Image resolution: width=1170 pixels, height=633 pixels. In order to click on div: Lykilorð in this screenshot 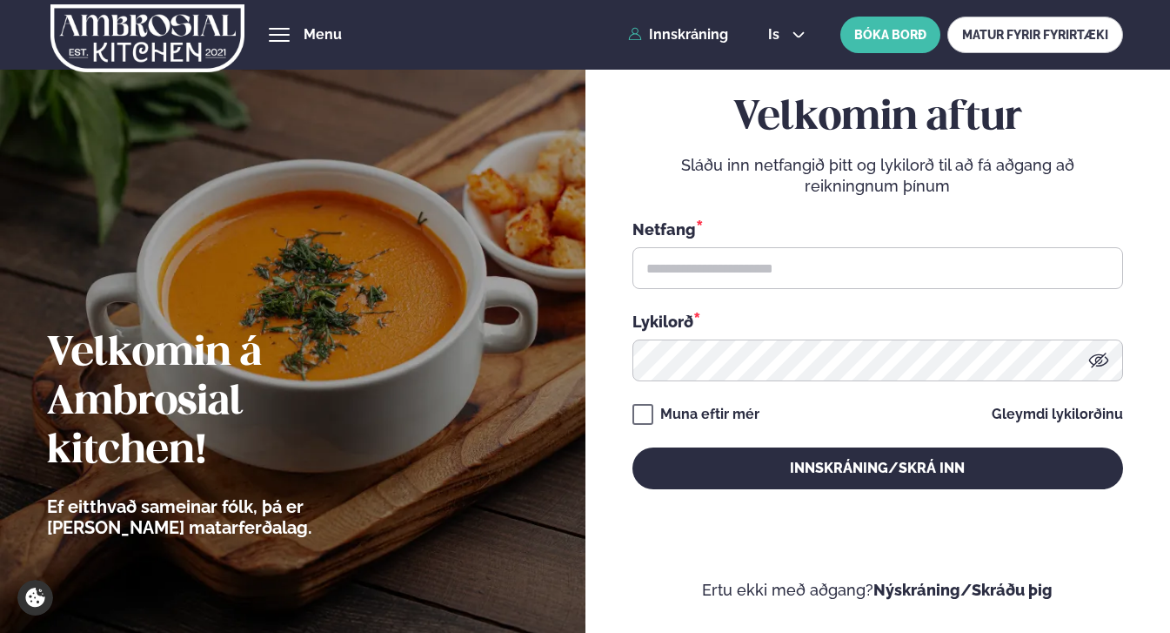, I will do `click(878, 321)`.